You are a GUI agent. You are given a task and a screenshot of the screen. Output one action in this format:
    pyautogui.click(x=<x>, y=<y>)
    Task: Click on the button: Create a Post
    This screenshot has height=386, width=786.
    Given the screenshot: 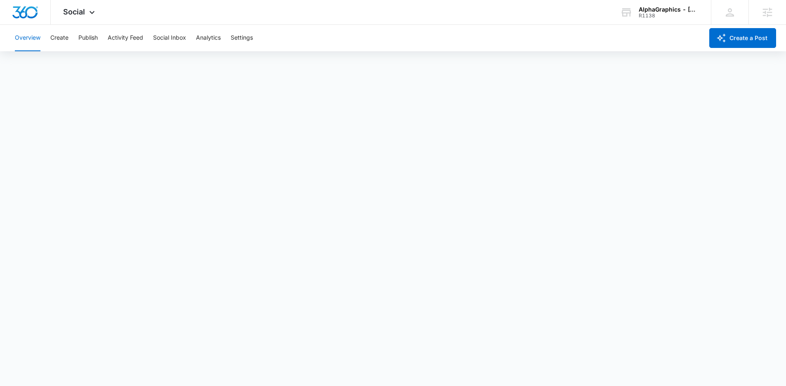 What is the action you would take?
    pyautogui.click(x=743, y=38)
    